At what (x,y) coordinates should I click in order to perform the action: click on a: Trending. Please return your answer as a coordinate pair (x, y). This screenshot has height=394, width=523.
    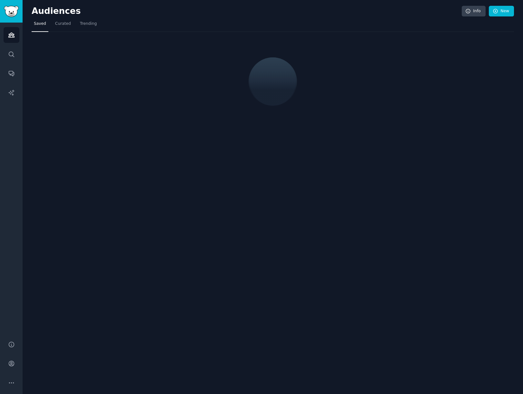
    Looking at the image, I should click on (88, 25).